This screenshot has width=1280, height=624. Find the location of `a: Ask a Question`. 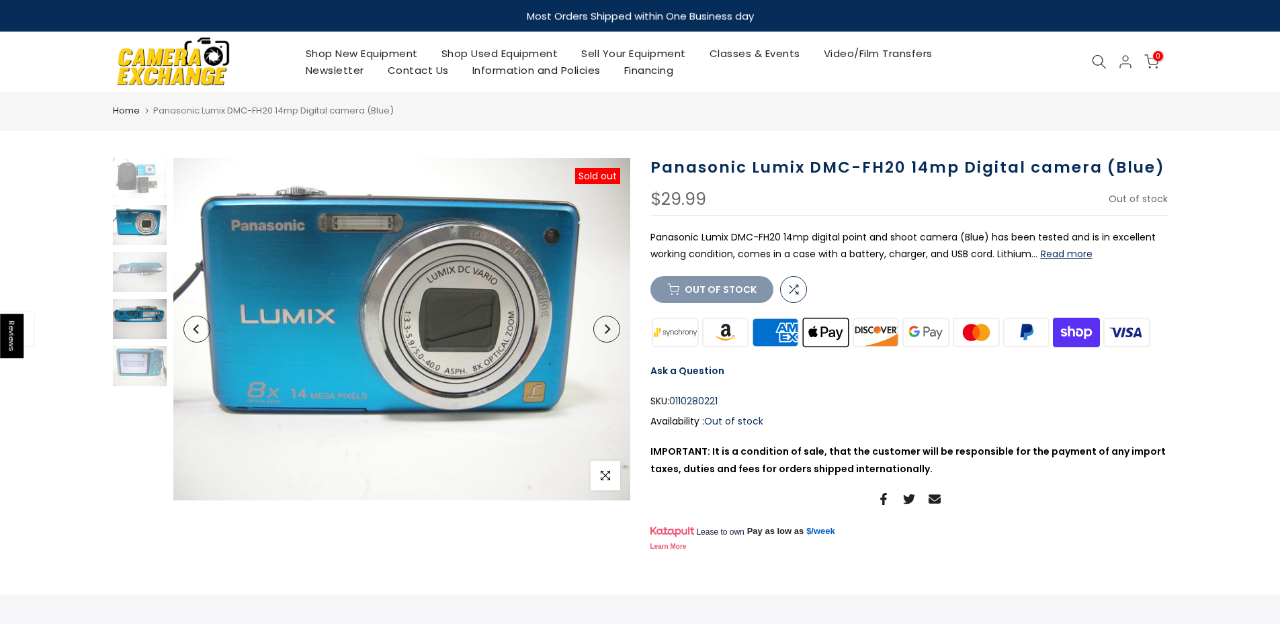

a: Ask a Question is located at coordinates (687, 371).